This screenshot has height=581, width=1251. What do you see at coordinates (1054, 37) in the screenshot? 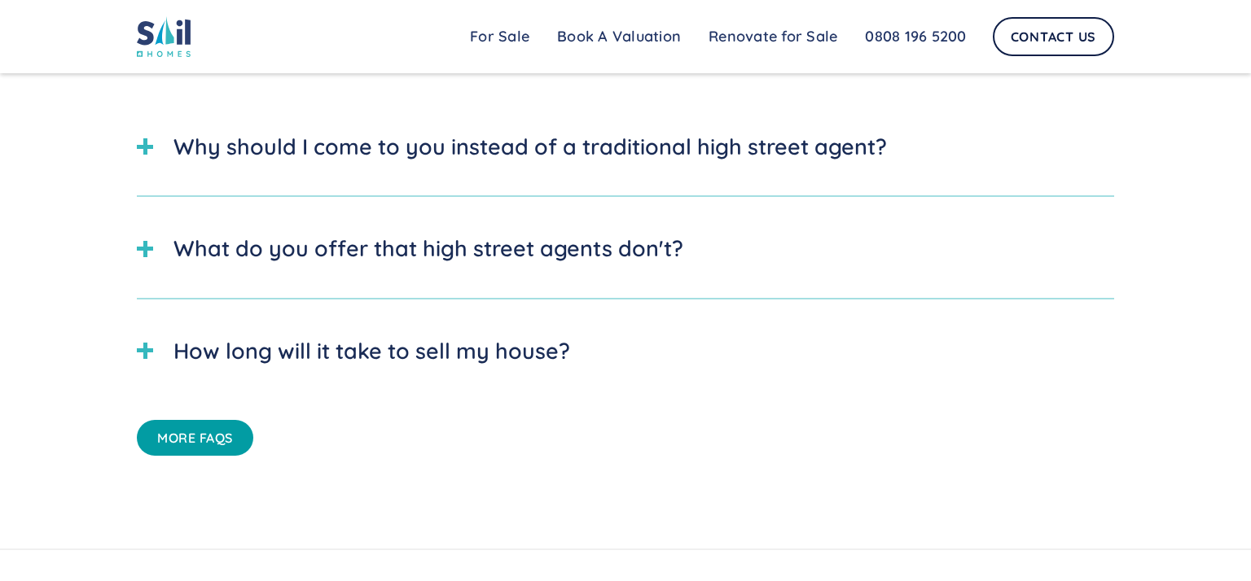
I see `a: Contact Us` at bounding box center [1054, 37].